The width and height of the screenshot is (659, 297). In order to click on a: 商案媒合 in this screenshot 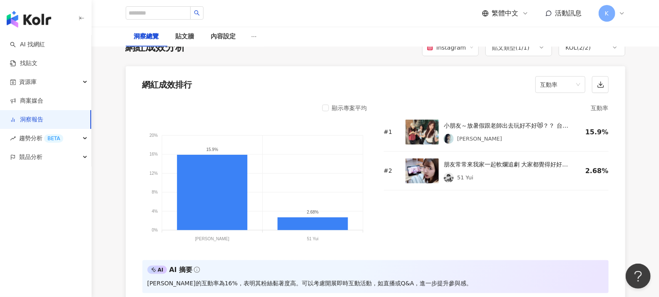, I will do `click(27, 101)`.